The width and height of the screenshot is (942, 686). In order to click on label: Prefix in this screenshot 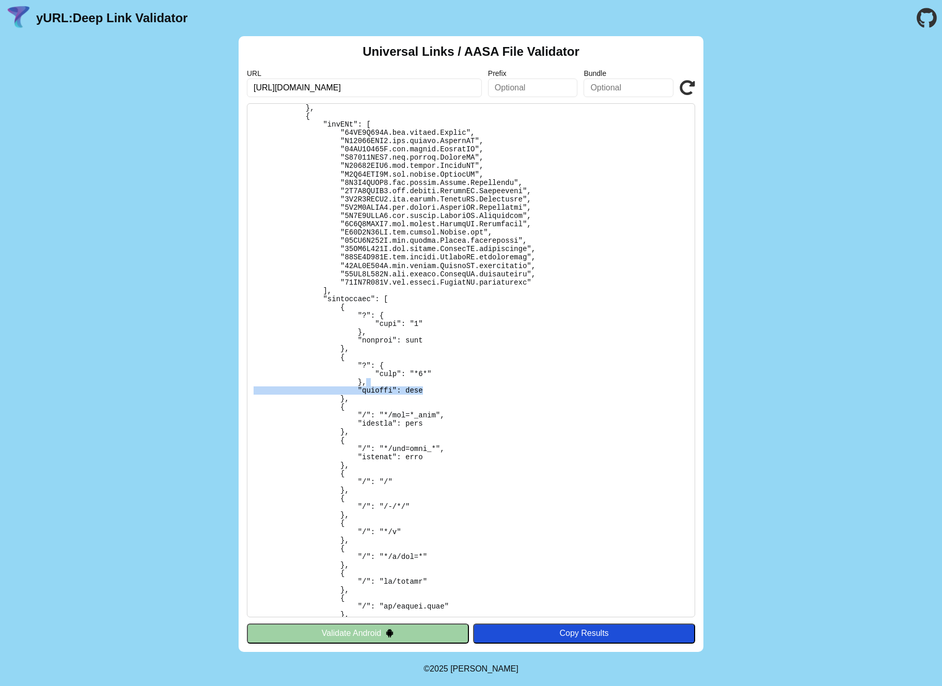, I will do `click(533, 73)`.